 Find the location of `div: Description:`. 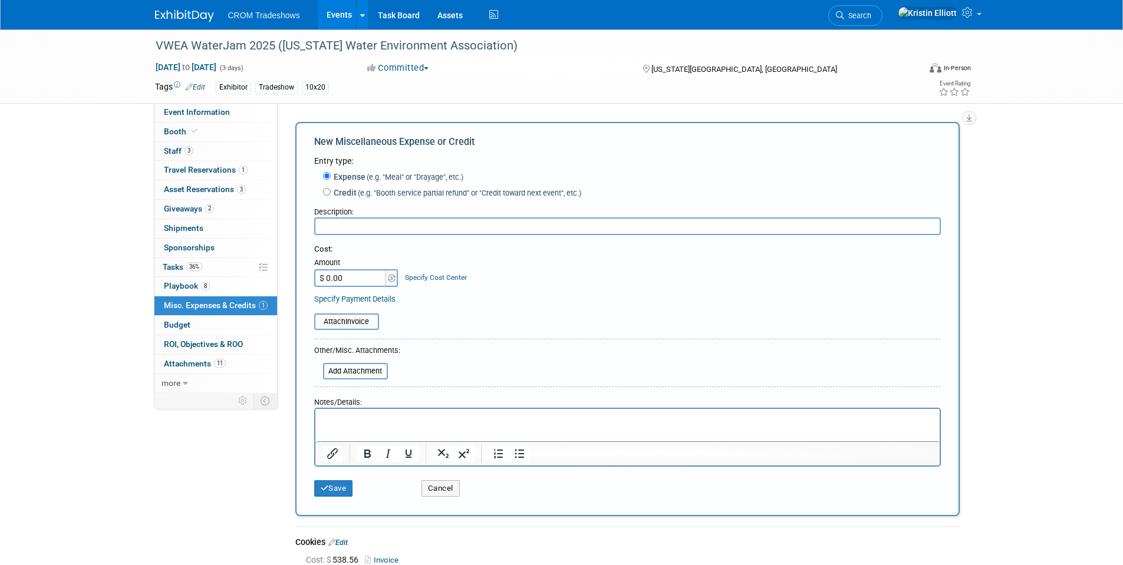

div: Description: is located at coordinates (627, 209).